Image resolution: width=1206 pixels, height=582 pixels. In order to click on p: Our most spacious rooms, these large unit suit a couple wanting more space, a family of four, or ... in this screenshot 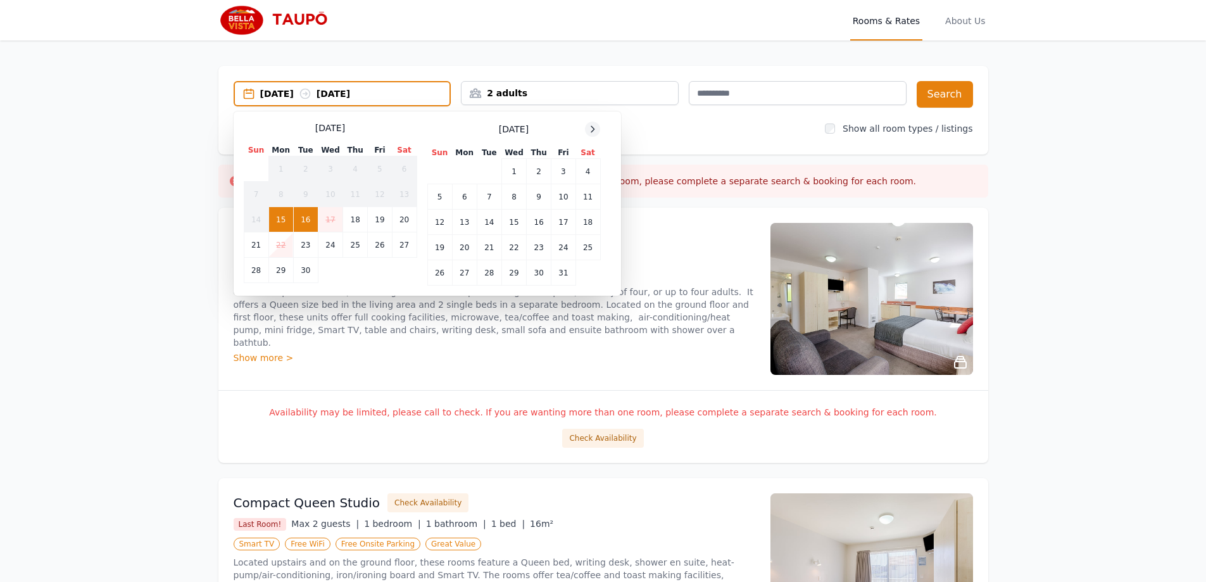, I will do `click(495, 317)`.